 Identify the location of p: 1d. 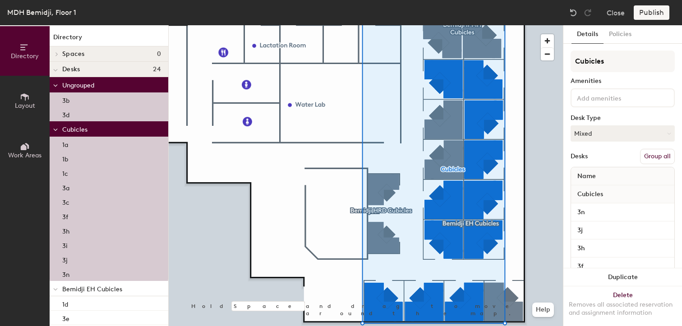
(65, 303).